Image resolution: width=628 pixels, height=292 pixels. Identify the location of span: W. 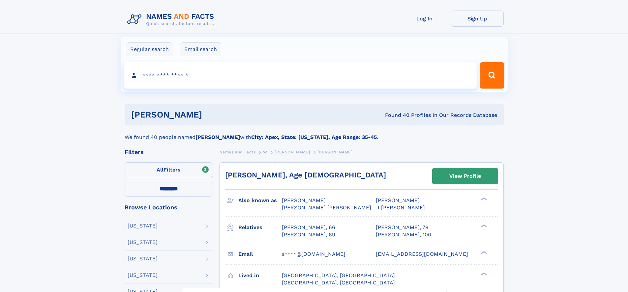
(265, 152).